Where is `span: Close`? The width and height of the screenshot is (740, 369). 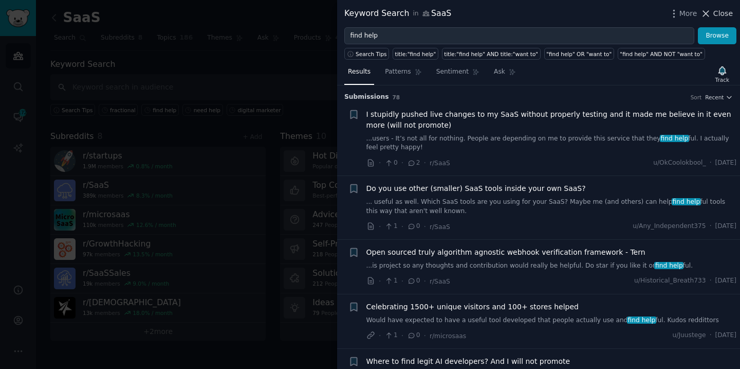 span: Close is located at coordinates (723, 13).